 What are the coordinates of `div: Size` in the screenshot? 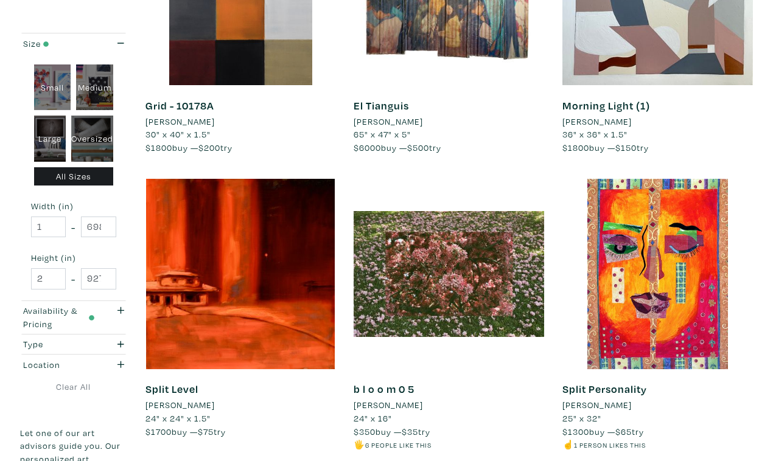 It's located at (58, 44).